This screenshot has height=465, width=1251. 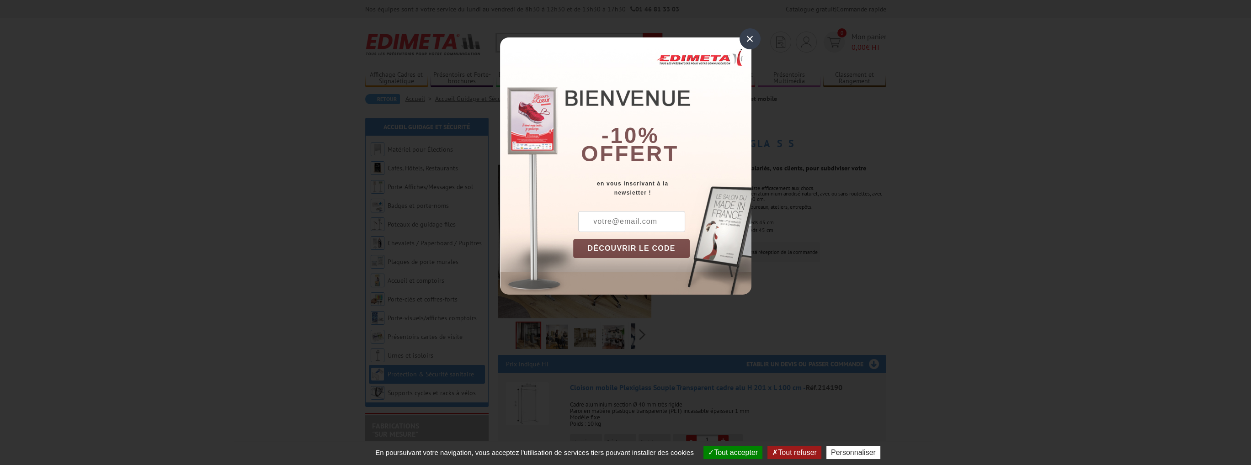 I want to click on font: offert, so click(x=630, y=154).